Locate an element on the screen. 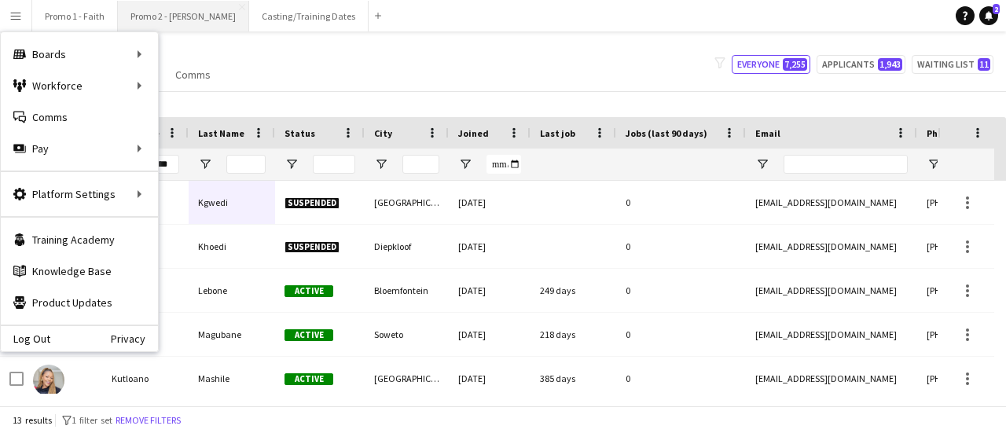 The width and height of the screenshot is (1006, 433). button: Applicants1,943 is located at coordinates (860, 64).